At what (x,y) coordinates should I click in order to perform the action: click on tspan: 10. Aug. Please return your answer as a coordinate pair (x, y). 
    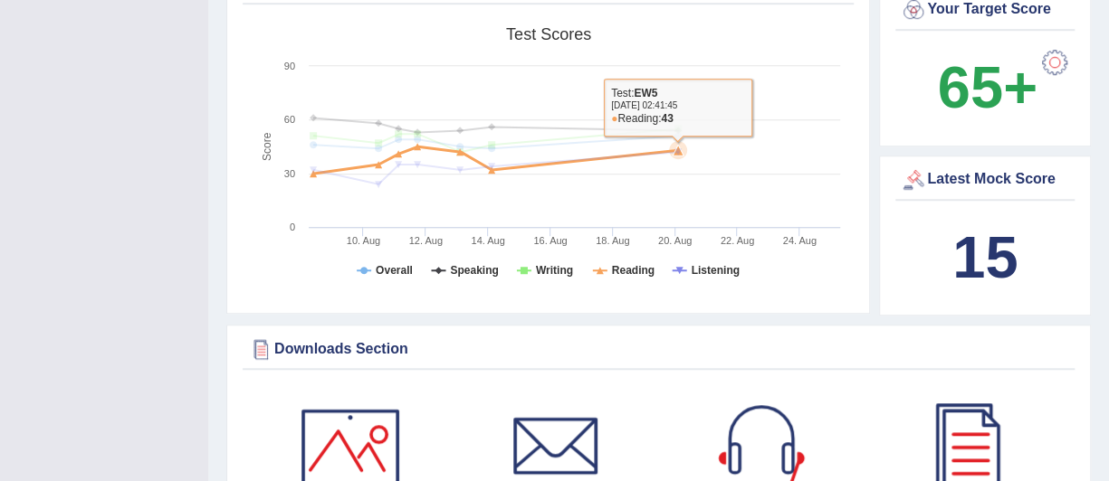
    Looking at the image, I should click on (363, 241).